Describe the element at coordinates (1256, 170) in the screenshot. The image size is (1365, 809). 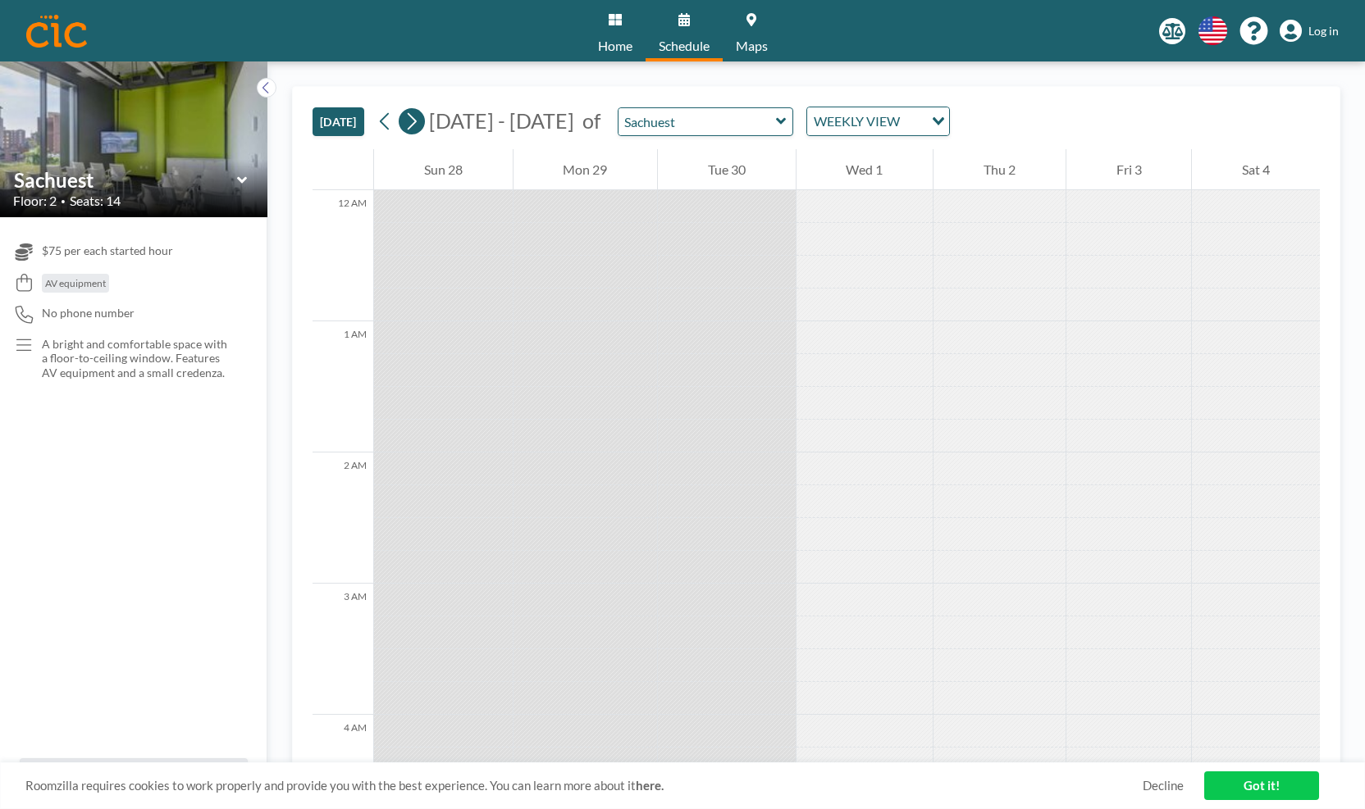
I see `div: Sat 4` at that location.